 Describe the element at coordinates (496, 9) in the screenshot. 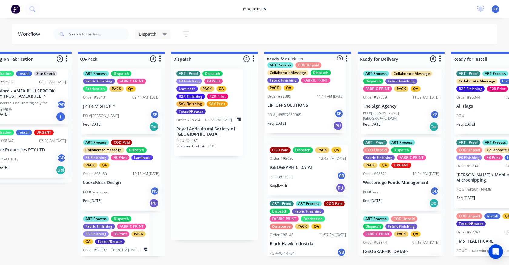

I see `span: RV` at that location.